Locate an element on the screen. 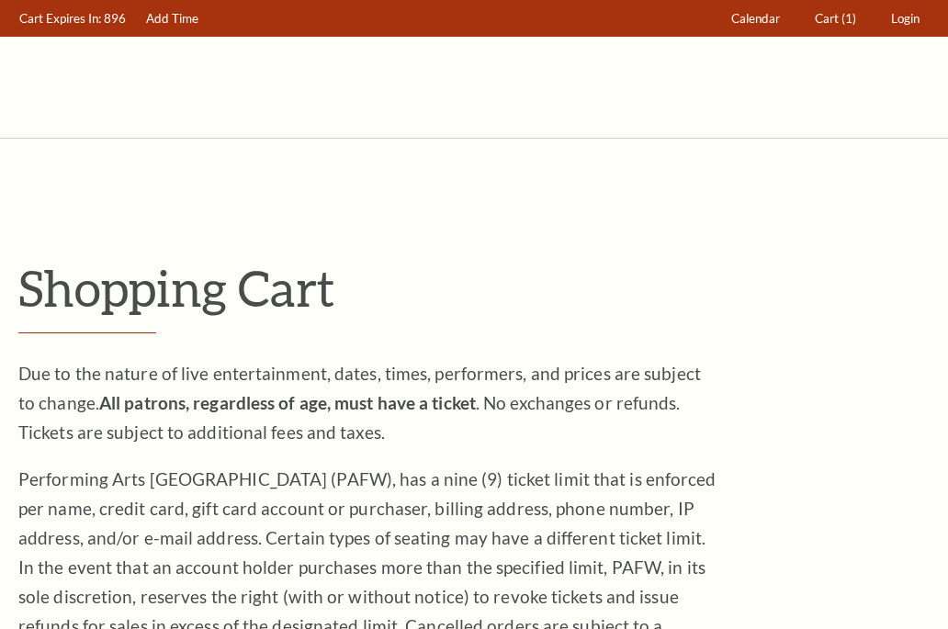 The image size is (948, 629). a: Calendar is located at coordinates (756, 18).